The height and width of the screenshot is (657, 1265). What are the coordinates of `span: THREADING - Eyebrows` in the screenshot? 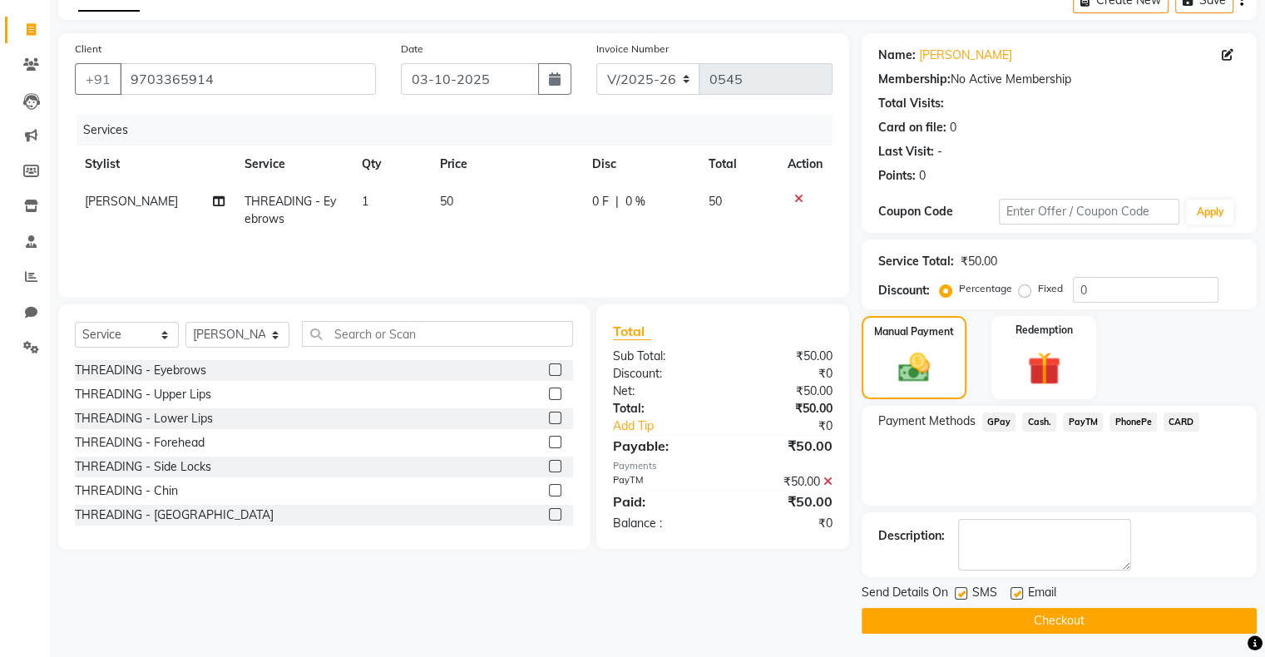 It's located at (290, 210).